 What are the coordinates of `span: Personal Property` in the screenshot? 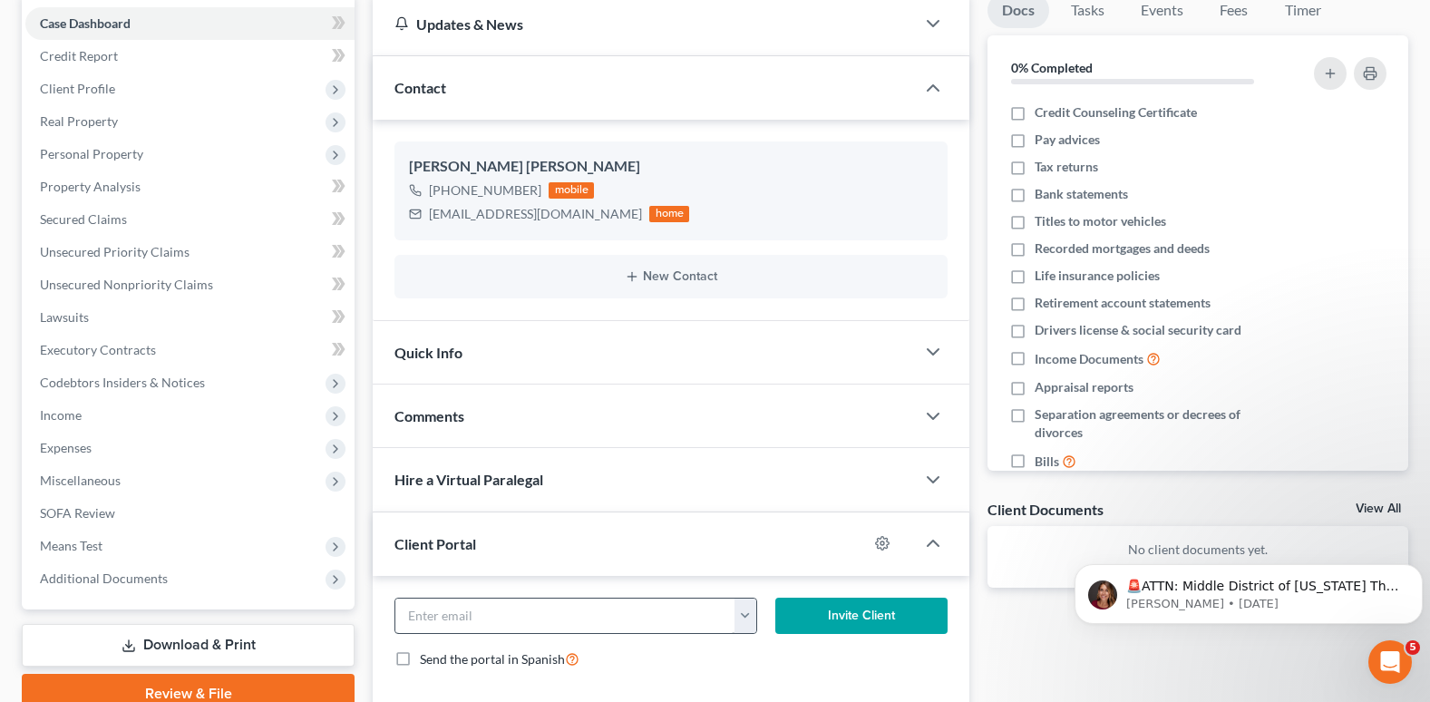 It's located at (92, 153).